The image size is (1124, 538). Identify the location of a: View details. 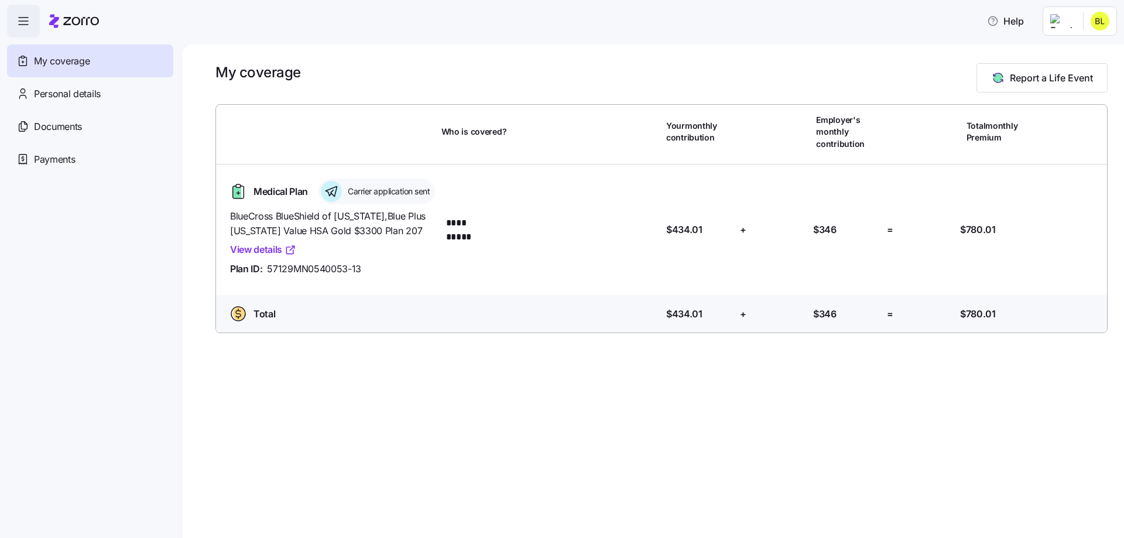
(263, 249).